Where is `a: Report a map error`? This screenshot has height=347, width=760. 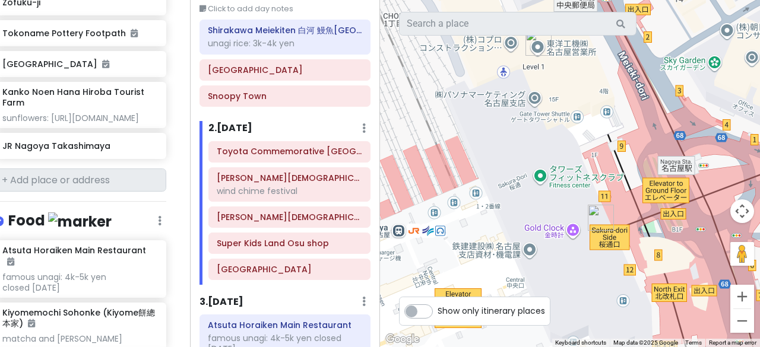
a: Report a map error is located at coordinates (732, 343).